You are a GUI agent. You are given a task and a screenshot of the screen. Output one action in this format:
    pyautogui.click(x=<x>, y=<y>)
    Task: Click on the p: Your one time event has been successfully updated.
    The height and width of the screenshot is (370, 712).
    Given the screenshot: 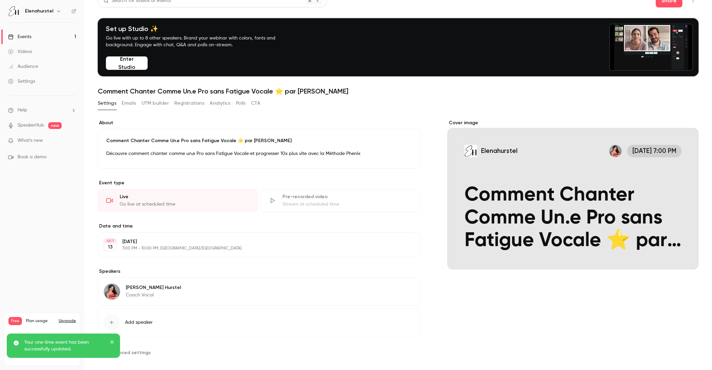 What is the action you would take?
    pyautogui.click(x=65, y=345)
    